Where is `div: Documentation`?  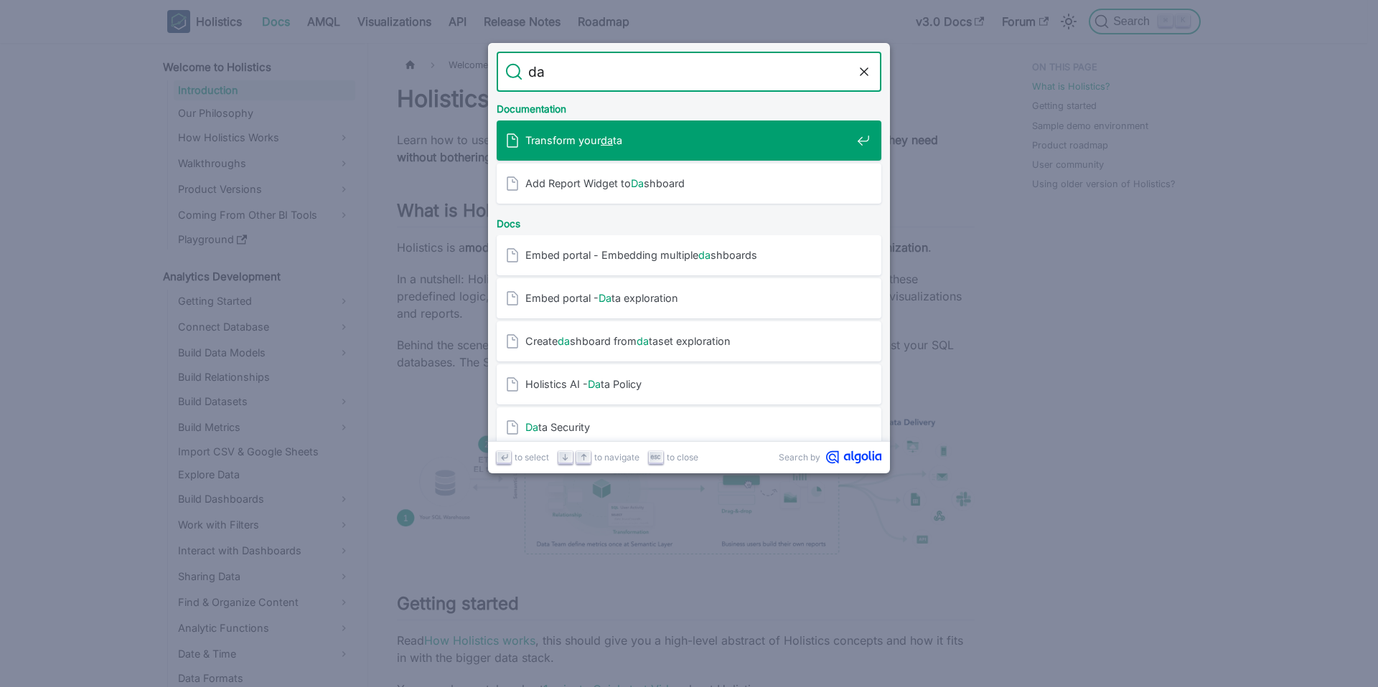
div: Documentation is located at coordinates (689, 106).